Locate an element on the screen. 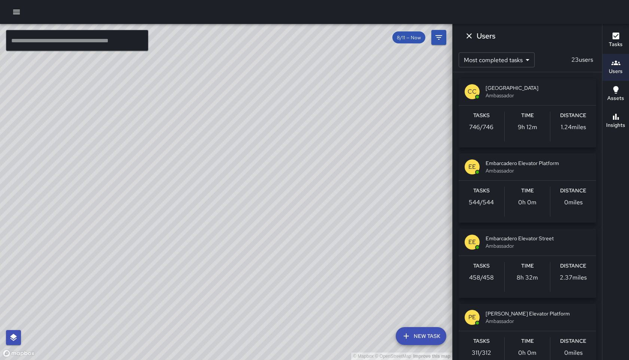  p: CC is located at coordinates (472, 92).